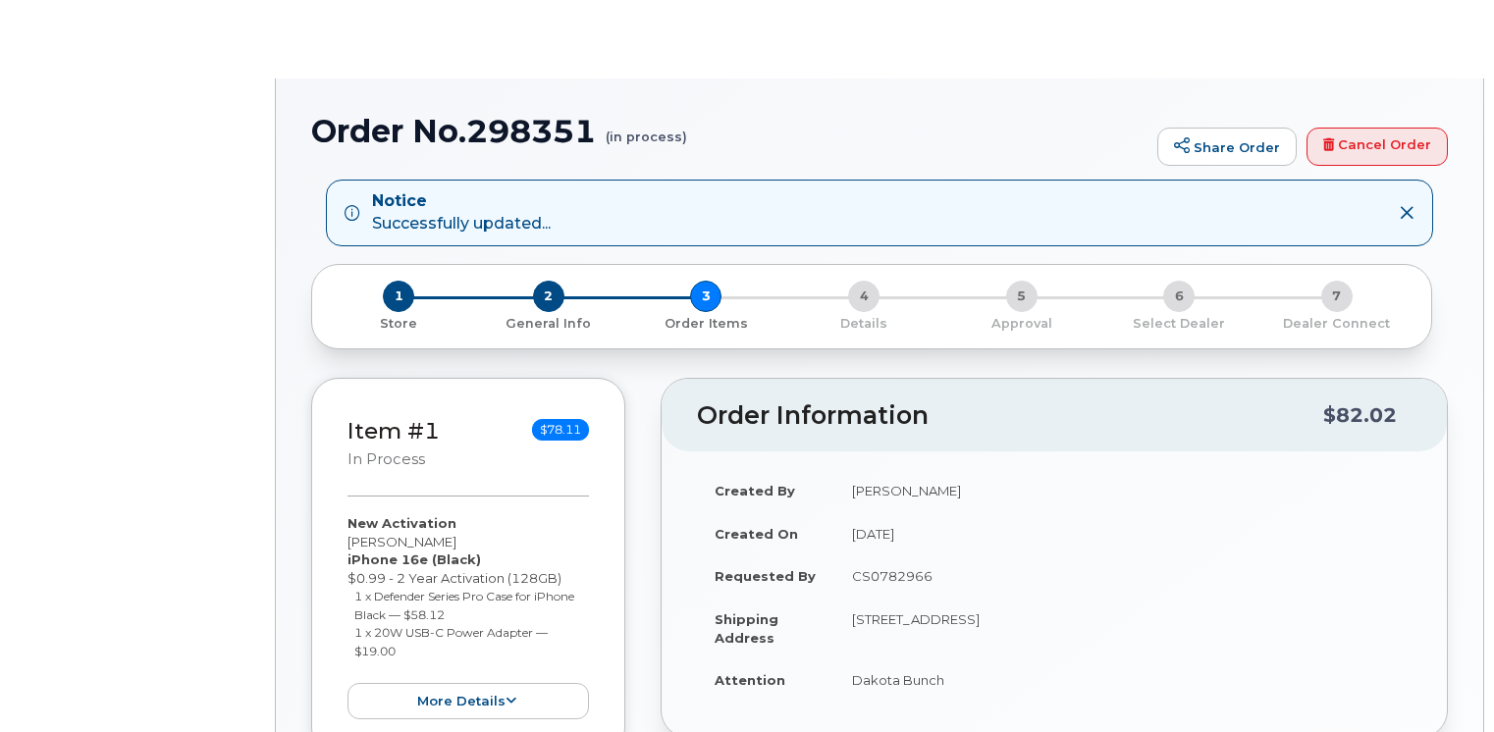  What do you see at coordinates (464, 606) in the screenshot?
I see `small: 1 x Defender Series Pro Case for iPhone Black — $58.12` at bounding box center [464, 606].